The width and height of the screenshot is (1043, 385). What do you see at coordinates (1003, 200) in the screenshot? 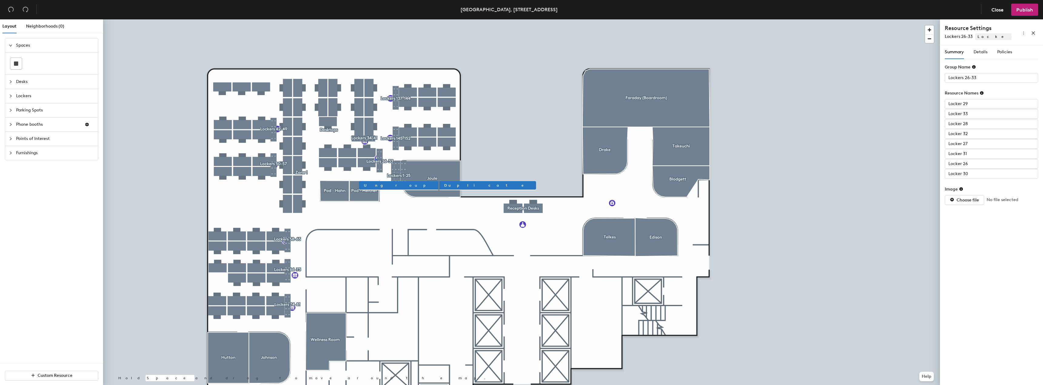
I see `span: No file selected` at bounding box center [1003, 200].